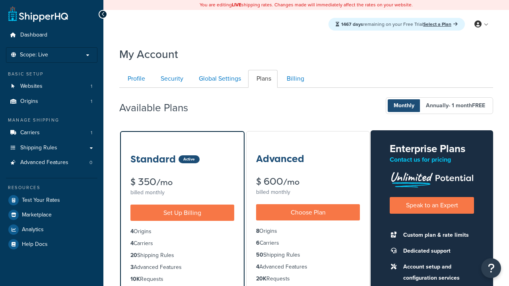  What do you see at coordinates (52, 120) in the screenshot?
I see `div: Manage Shipping` at bounding box center [52, 120].